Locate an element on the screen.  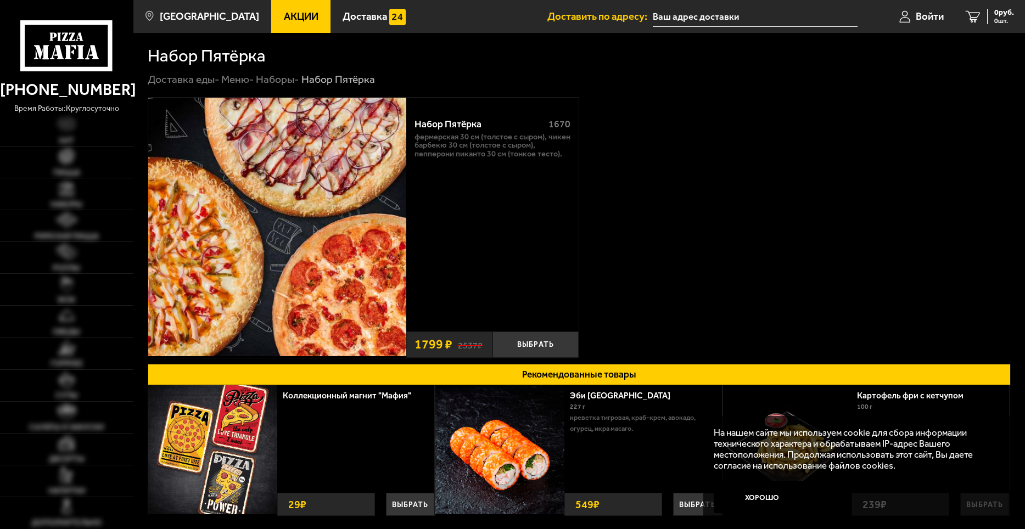
img: 15daf4d41897b9f0e9f617042186c801.svg is located at coordinates (397, 16).